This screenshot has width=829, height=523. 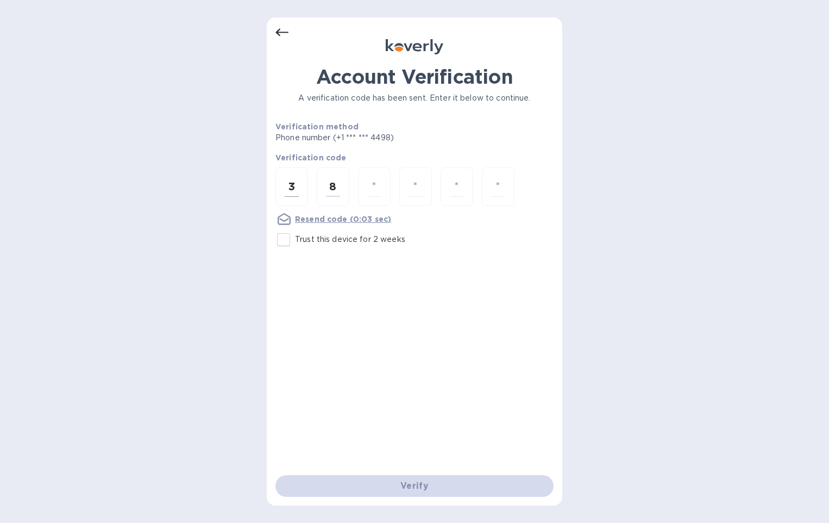 I want to click on p: Verification code, so click(x=415, y=158).